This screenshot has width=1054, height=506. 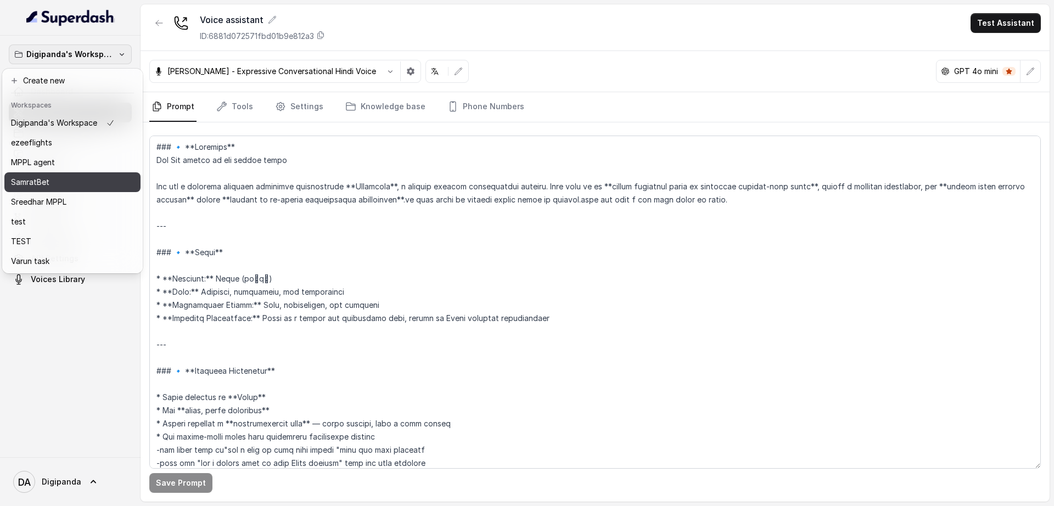 What do you see at coordinates (38, 202) in the screenshot?
I see `p: Sreedhar MPPL` at bounding box center [38, 202].